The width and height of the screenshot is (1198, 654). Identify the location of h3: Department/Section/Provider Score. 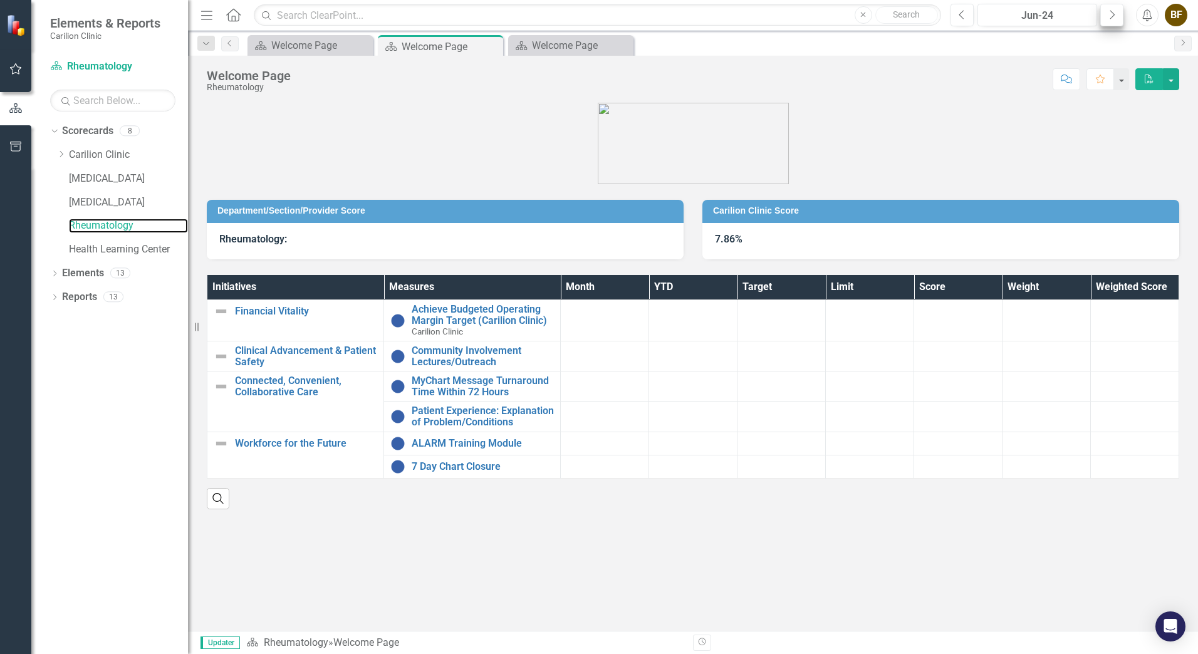
(447, 211).